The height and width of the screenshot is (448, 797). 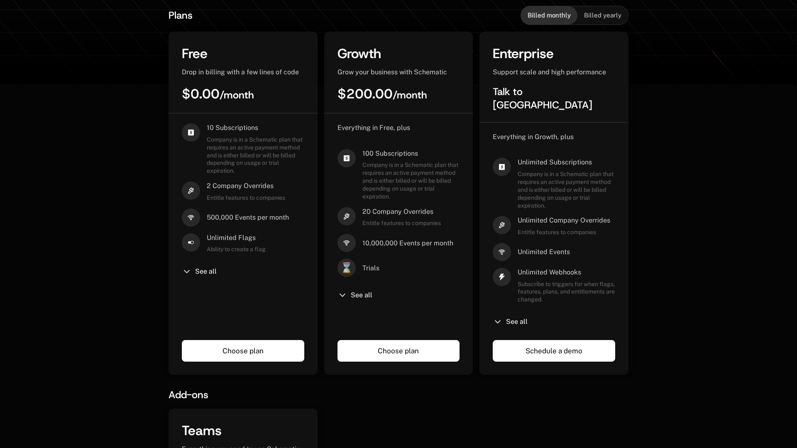 I want to click on span: Grow your business with Schematic, so click(x=392, y=72).